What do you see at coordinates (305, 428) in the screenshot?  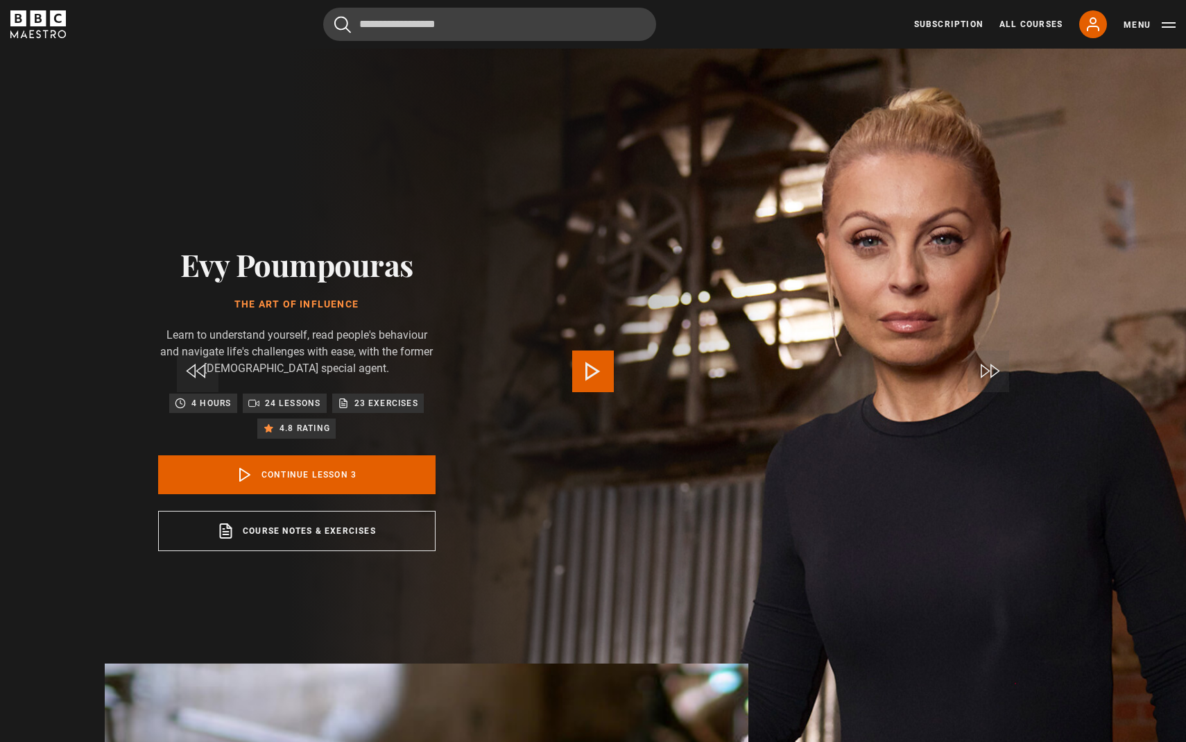 I see `p: 4.8 rating` at bounding box center [305, 428].